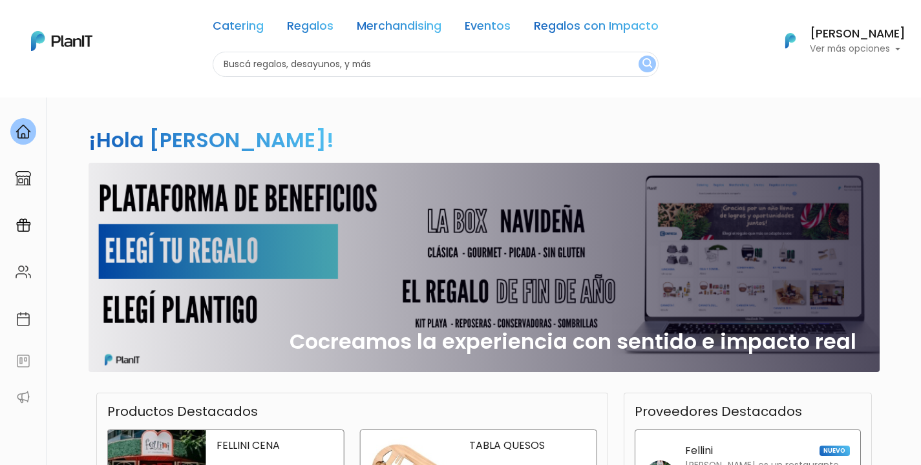 This screenshot has height=465, width=921. I want to click on img: campaigns-02234683943229c281be62815700db0a1741e53638e28bf9629b52c665b00959.svg, so click(23, 225).